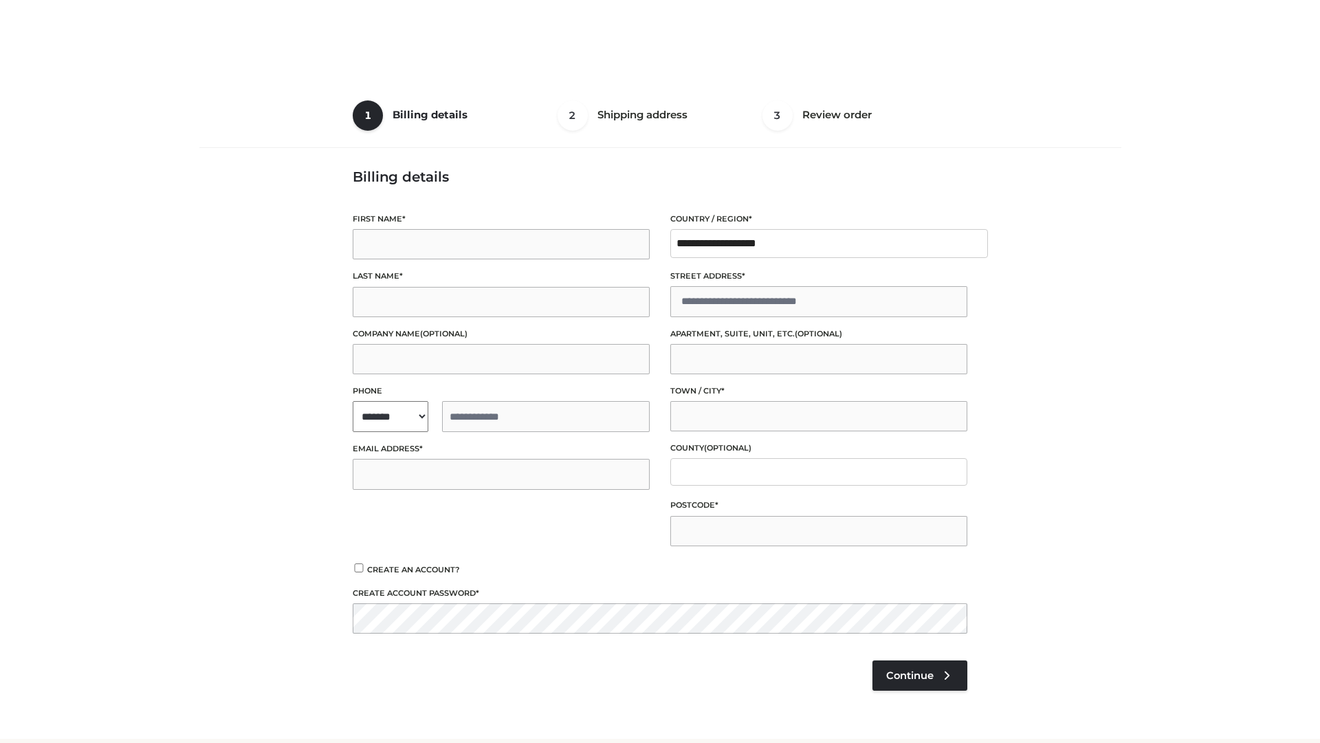  What do you see at coordinates (819, 276) in the screenshot?
I see `label: Street address` at bounding box center [819, 276].